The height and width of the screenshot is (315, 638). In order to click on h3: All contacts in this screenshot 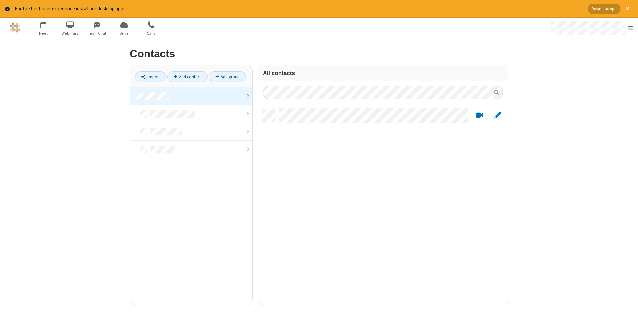, I will do `click(383, 73)`.